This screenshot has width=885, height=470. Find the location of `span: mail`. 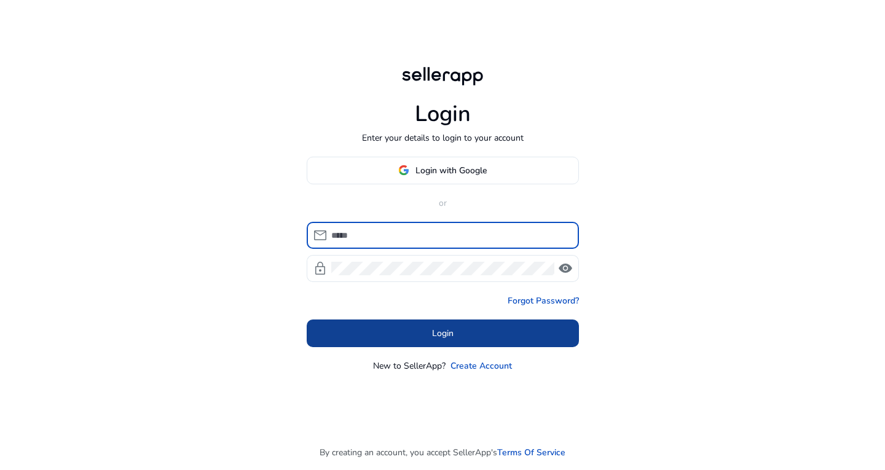

span: mail is located at coordinates (320, 235).